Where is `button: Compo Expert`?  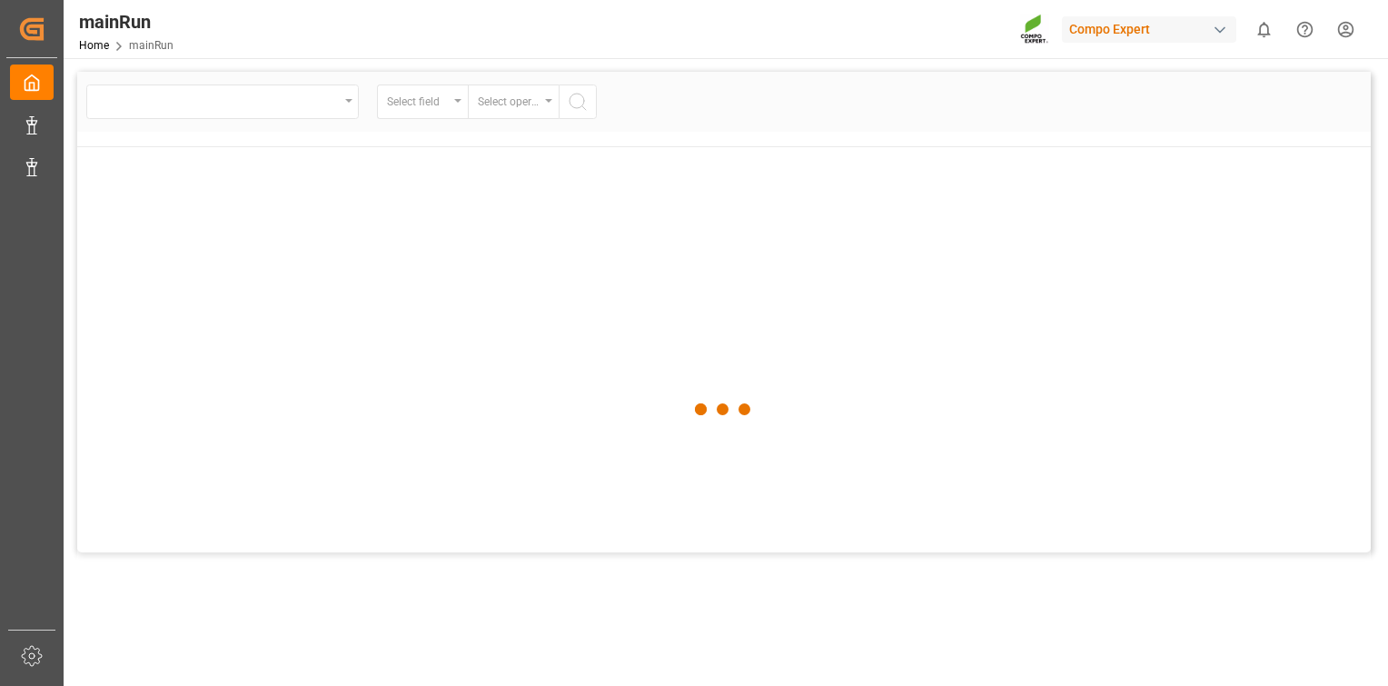
button: Compo Expert is located at coordinates (1153, 29).